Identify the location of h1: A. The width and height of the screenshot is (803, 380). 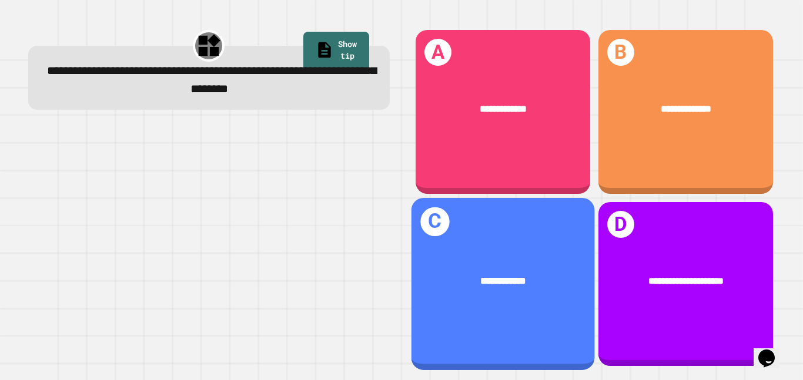
(438, 52).